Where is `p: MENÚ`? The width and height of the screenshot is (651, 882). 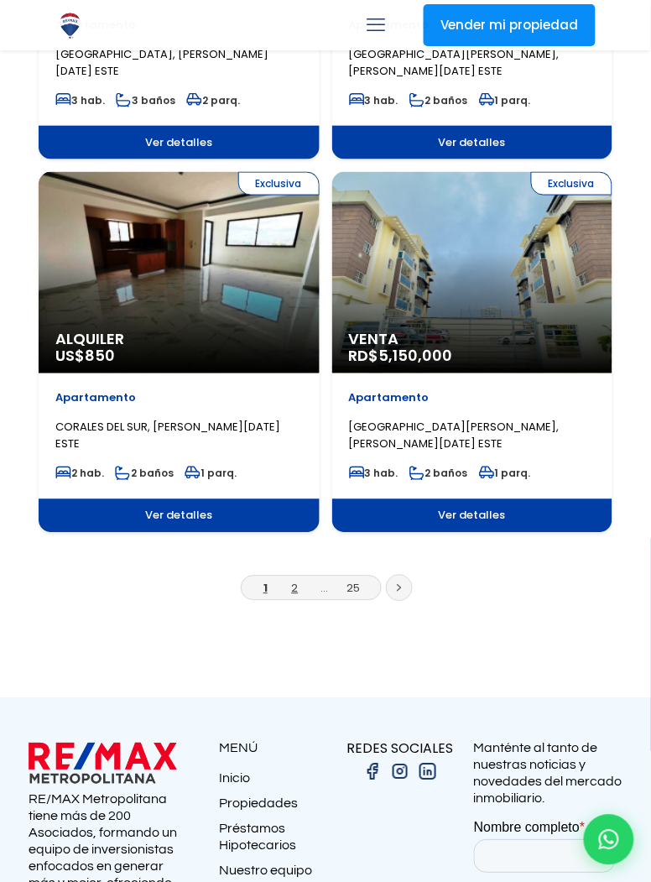 p: MENÚ is located at coordinates (272, 748).